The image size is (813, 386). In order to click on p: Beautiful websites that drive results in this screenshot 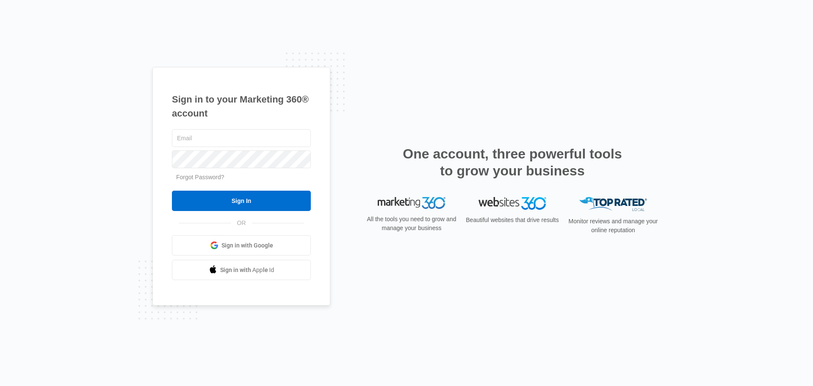, I will do `click(513, 220)`.